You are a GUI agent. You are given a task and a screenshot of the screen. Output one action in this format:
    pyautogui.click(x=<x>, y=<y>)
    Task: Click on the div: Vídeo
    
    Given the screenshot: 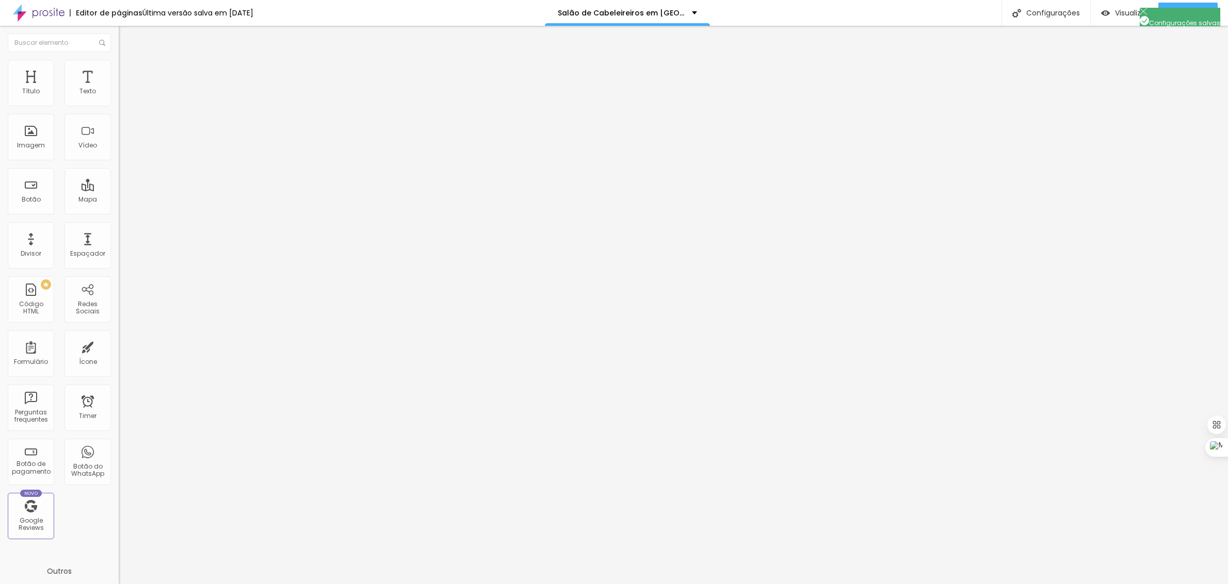 What is the action you would take?
    pyautogui.click(x=88, y=145)
    